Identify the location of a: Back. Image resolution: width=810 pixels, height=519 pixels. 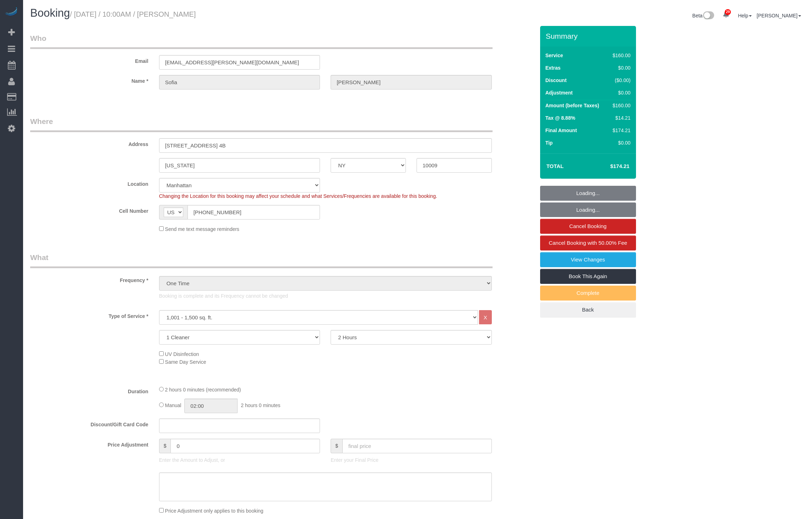
(588, 310).